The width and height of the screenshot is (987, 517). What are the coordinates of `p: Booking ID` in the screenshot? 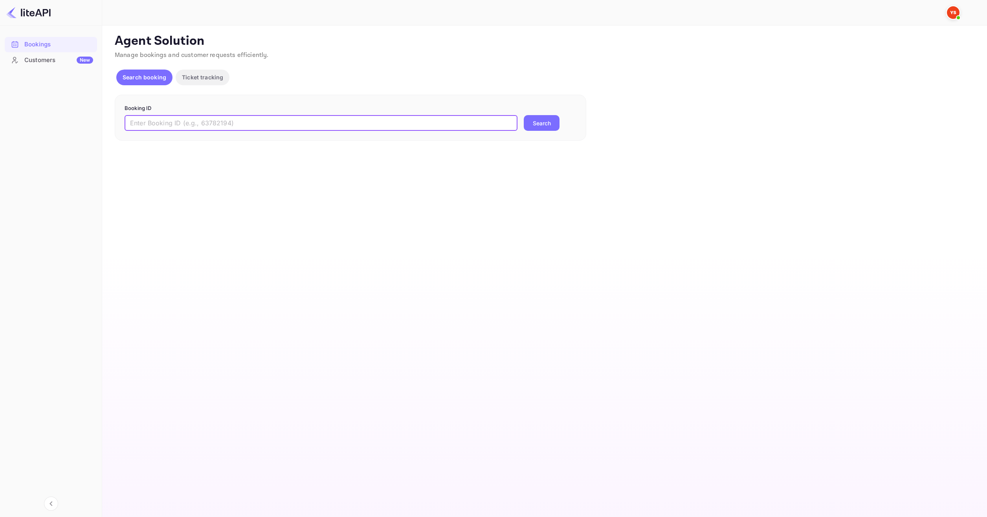 It's located at (350, 108).